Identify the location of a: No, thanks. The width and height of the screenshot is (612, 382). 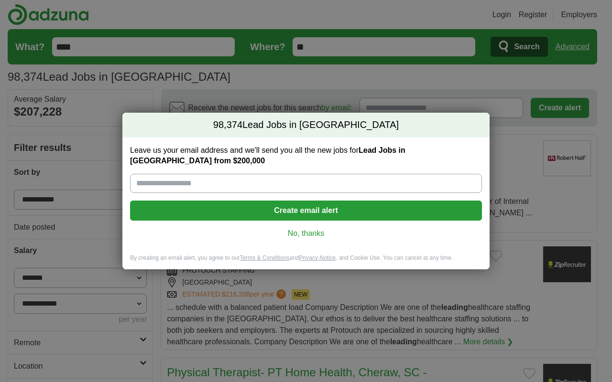
(306, 234).